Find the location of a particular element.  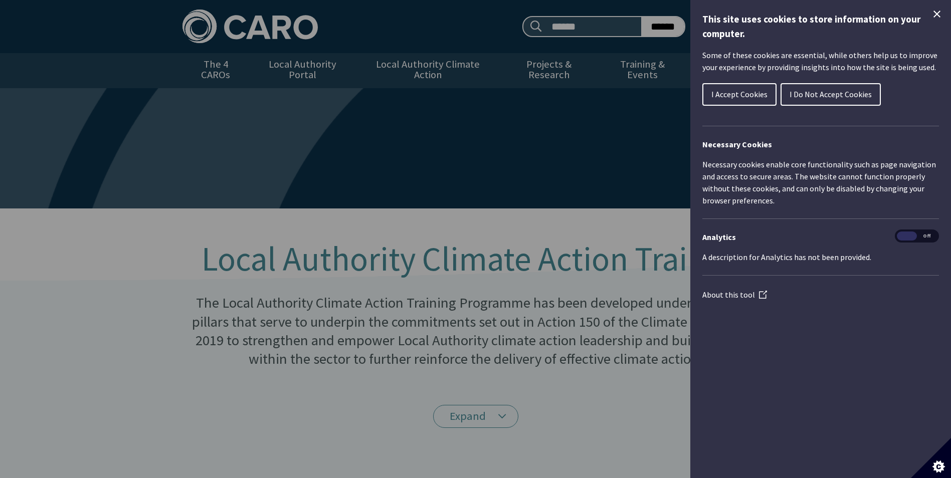

button: Set cookie preferences is located at coordinates (931, 458).